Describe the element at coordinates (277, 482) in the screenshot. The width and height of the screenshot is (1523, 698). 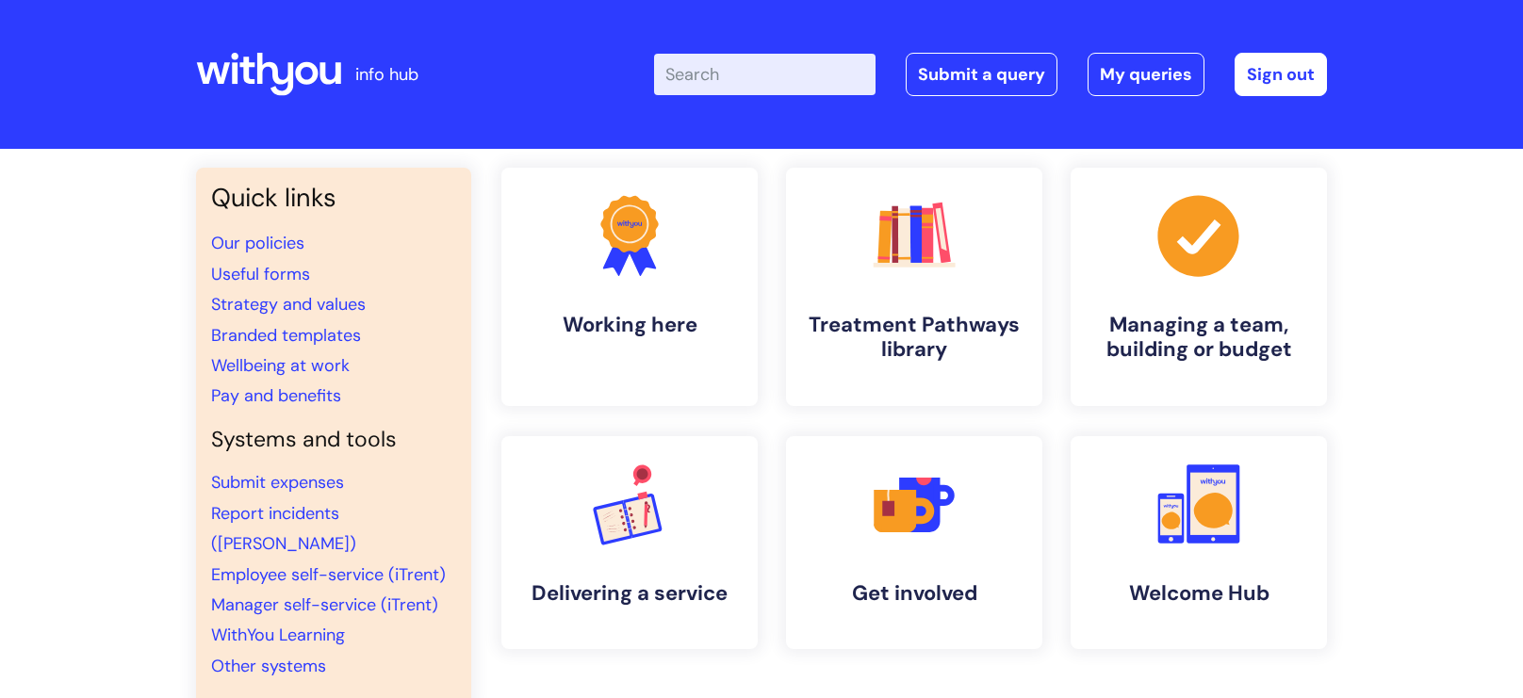
I see `a: Submit expenses` at that location.